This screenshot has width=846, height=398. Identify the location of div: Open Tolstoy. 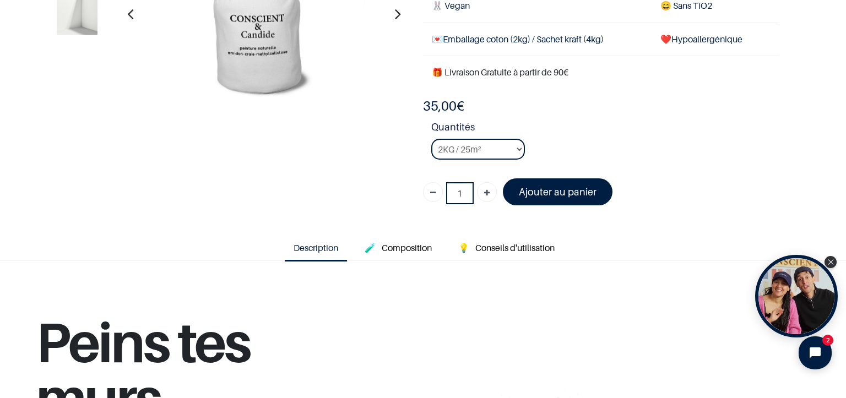
(796, 296).